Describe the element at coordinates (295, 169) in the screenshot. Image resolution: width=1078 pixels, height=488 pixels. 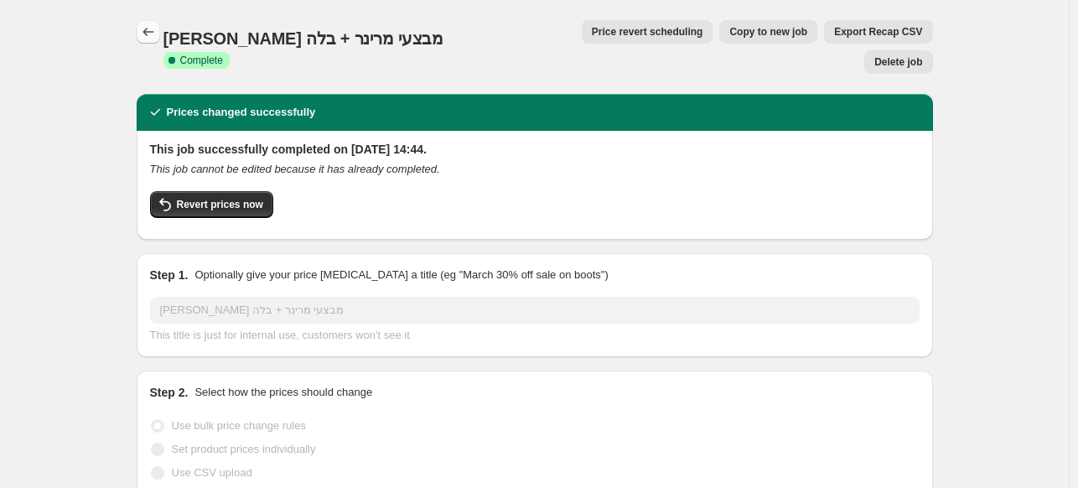
I see `i: This job cannot be edited because it has already completed.` at that location.